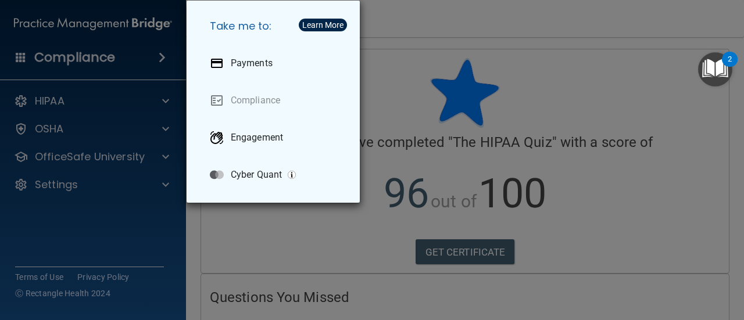  I want to click on p: Cyber Quant, so click(256, 175).